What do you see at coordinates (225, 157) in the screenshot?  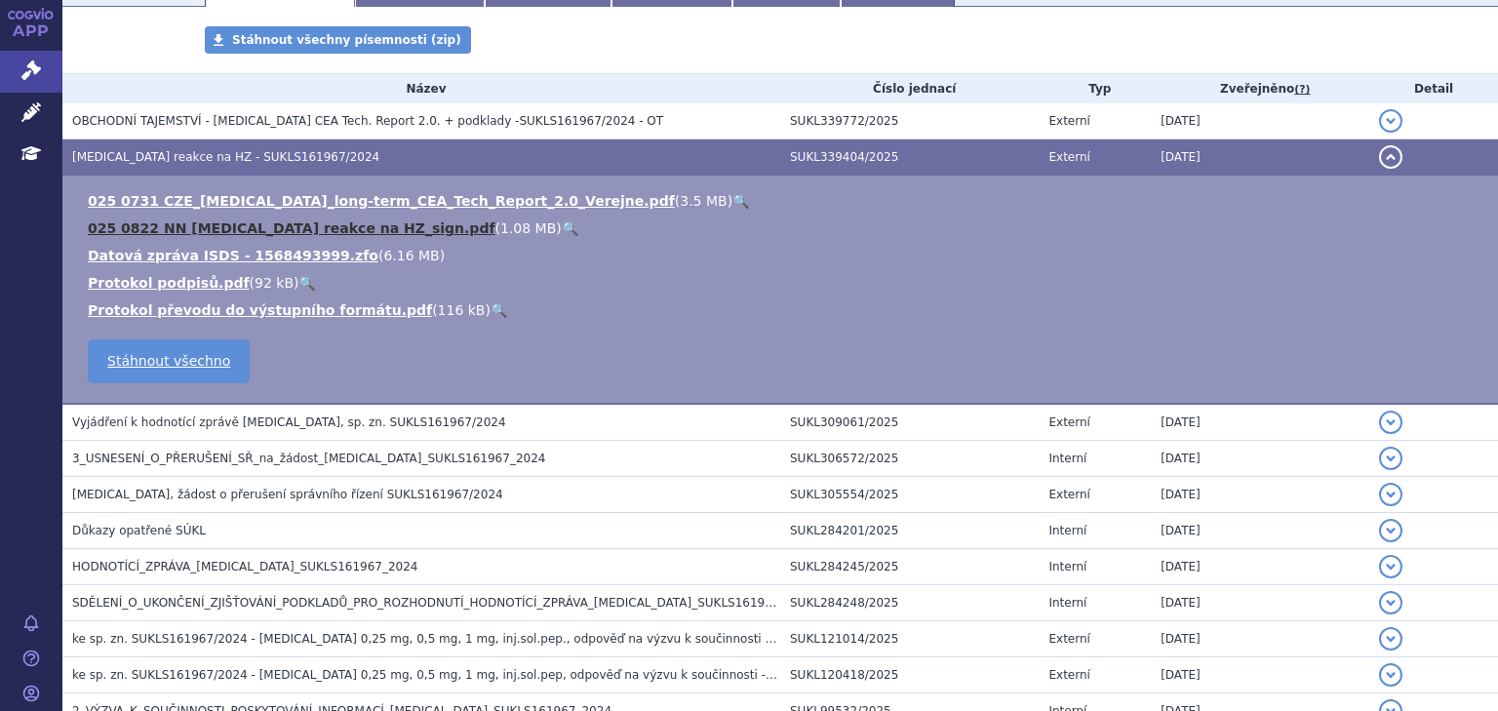 I see `span: Ozempic reakce na HZ - SUKLS161967/2024` at bounding box center [225, 157].